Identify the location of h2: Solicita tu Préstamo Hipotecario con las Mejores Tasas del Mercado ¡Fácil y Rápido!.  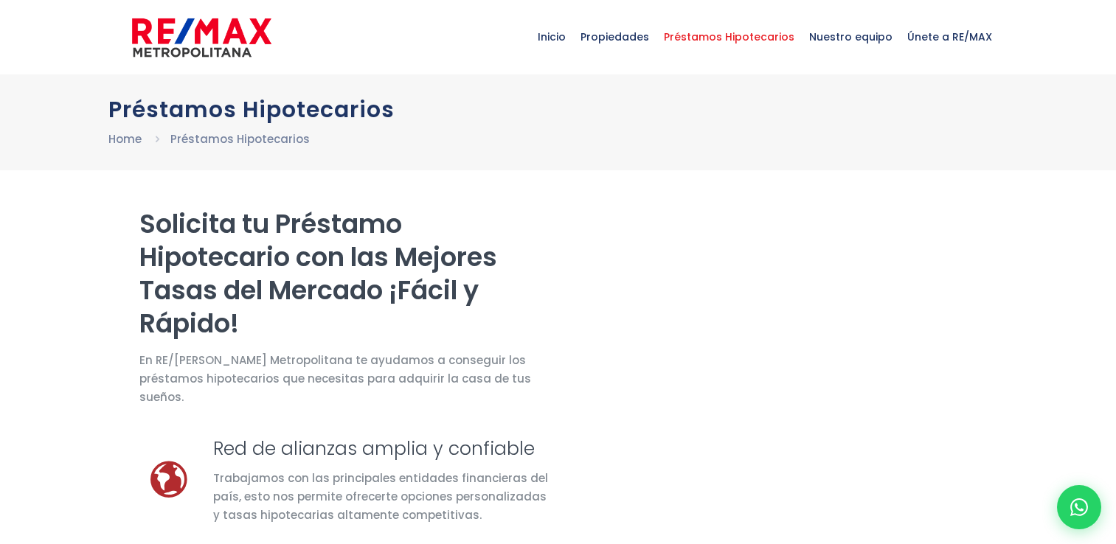
(344, 274).